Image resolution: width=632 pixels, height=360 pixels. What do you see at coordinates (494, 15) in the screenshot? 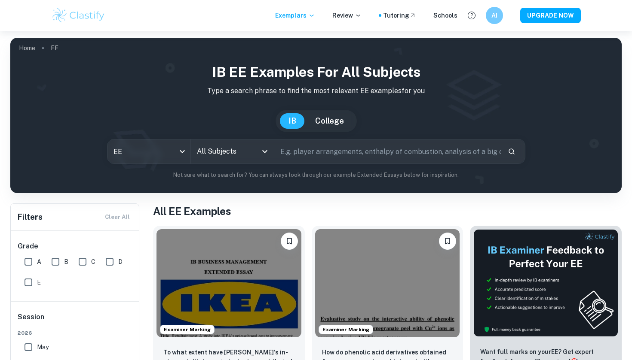
I see `h6: AI` at bounding box center [494, 15].